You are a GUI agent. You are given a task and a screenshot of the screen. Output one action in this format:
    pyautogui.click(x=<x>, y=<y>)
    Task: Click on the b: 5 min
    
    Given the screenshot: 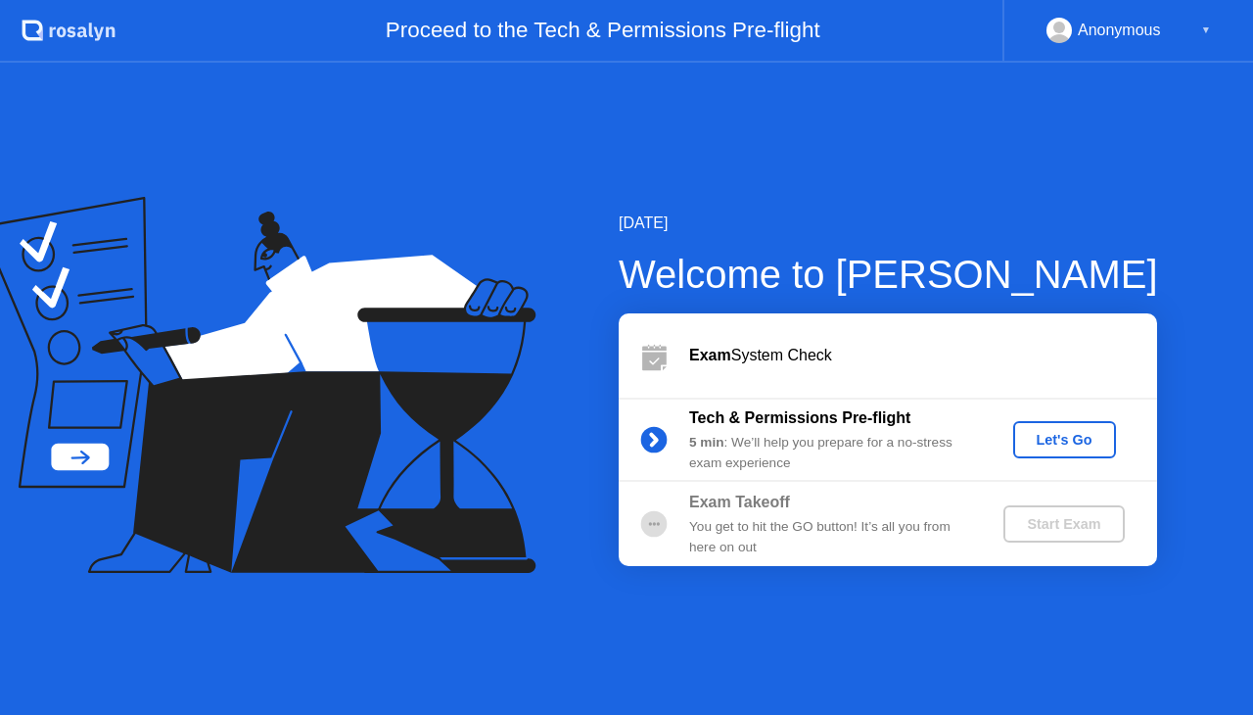 What is the action you would take?
    pyautogui.click(x=707, y=442)
    